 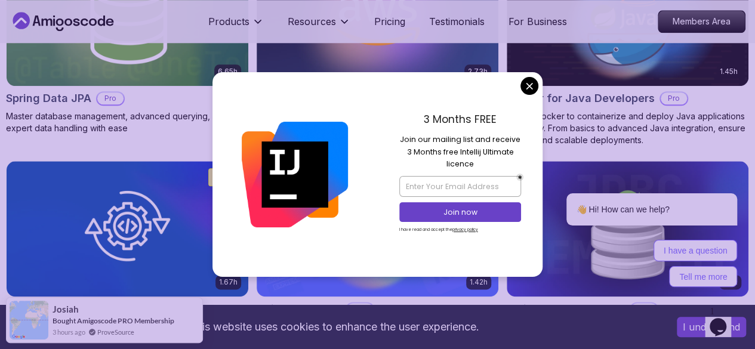 I want to click on button: Resources, so click(x=319, y=26).